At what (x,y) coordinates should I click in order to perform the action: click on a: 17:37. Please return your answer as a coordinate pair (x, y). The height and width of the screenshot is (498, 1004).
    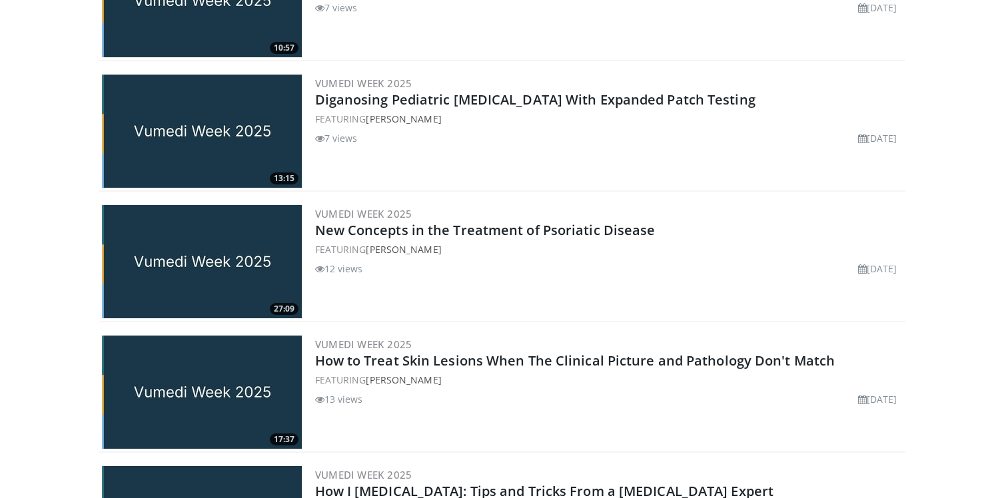
    Looking at the image, I should click on (202, 392).